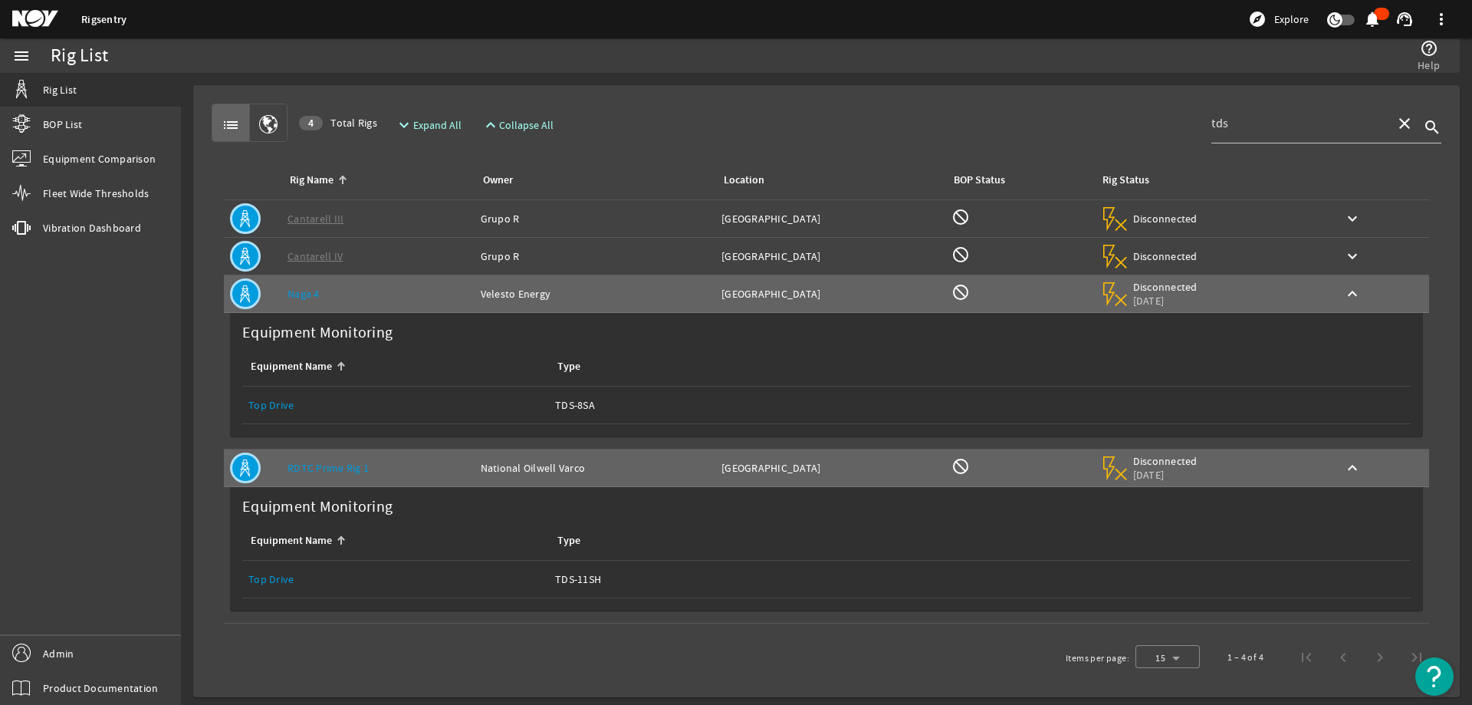  What do you see at coordinates (315, 256) in the screenshot?
I see `a: Cantarell IV` at bounding box center [315, 256].